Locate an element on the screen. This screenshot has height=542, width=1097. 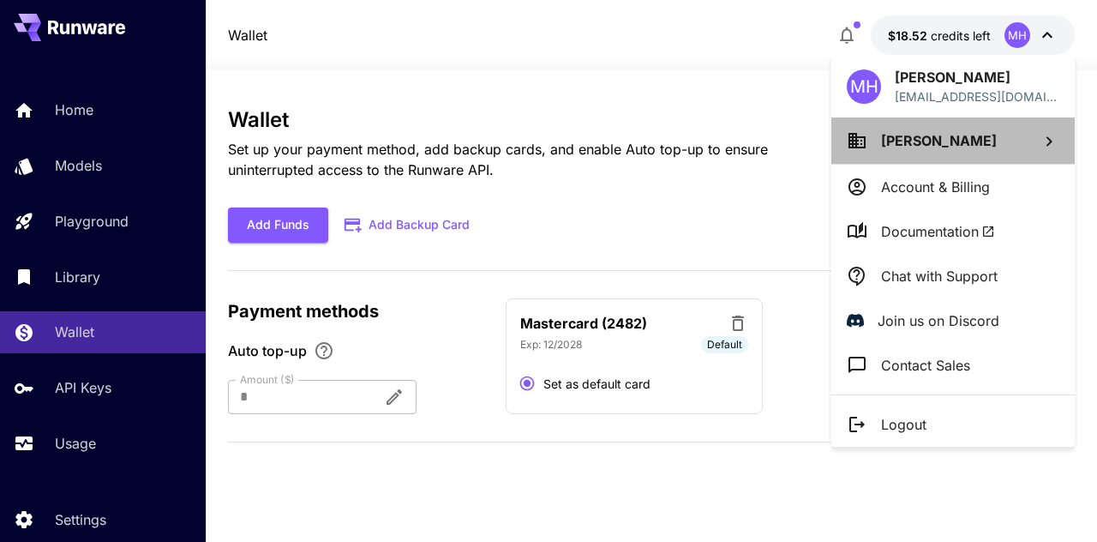
p: Chat with Support is located at coordinates (940, 276).